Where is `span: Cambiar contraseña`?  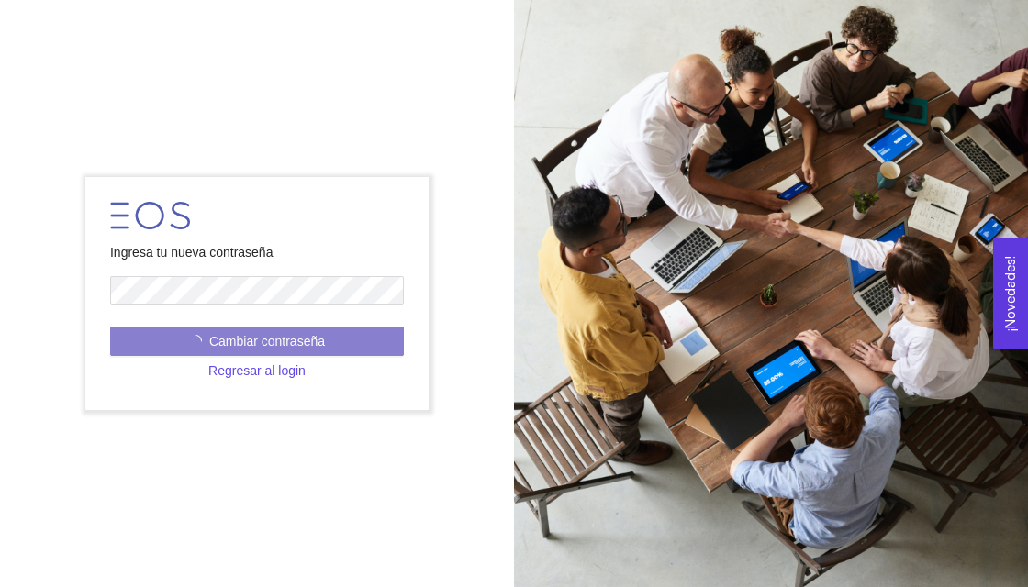
span: Cambiar contraseña is located at coordinates (267, 341).